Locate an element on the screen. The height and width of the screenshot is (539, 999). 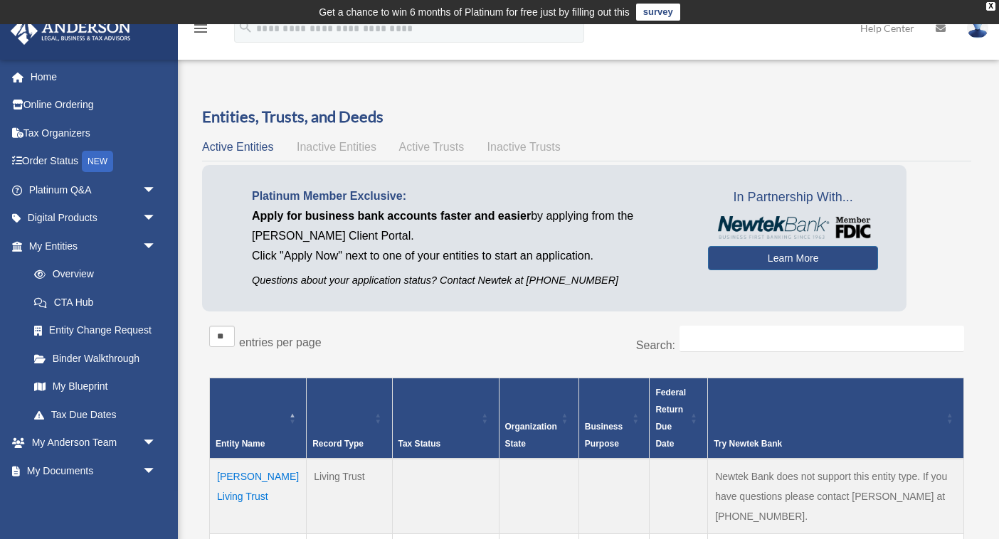
th: Business Purpose: Activate to sort is located at coordinates (614, 419).